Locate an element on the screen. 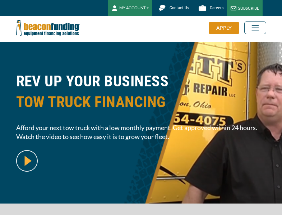 Image resolution: width=282 pixels, height=215 pixels. img: Beacon Funding Corporation logo is located at coordinates (48, 28).